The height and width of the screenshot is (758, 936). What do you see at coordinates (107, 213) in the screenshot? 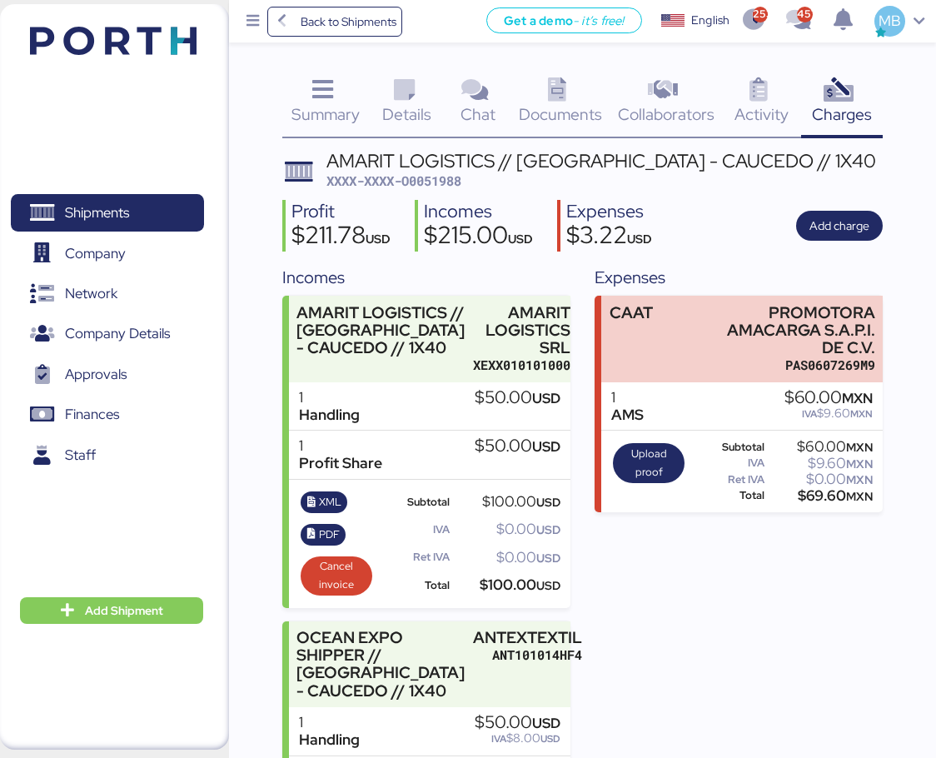
I see `a: Shipments` at bounding box center [107, 213].